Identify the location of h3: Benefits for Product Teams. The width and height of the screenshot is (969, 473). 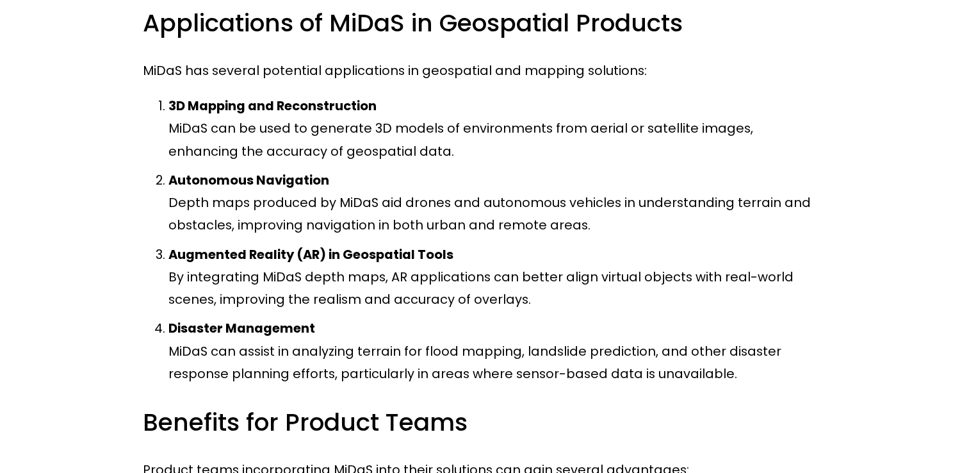
(484, 422).